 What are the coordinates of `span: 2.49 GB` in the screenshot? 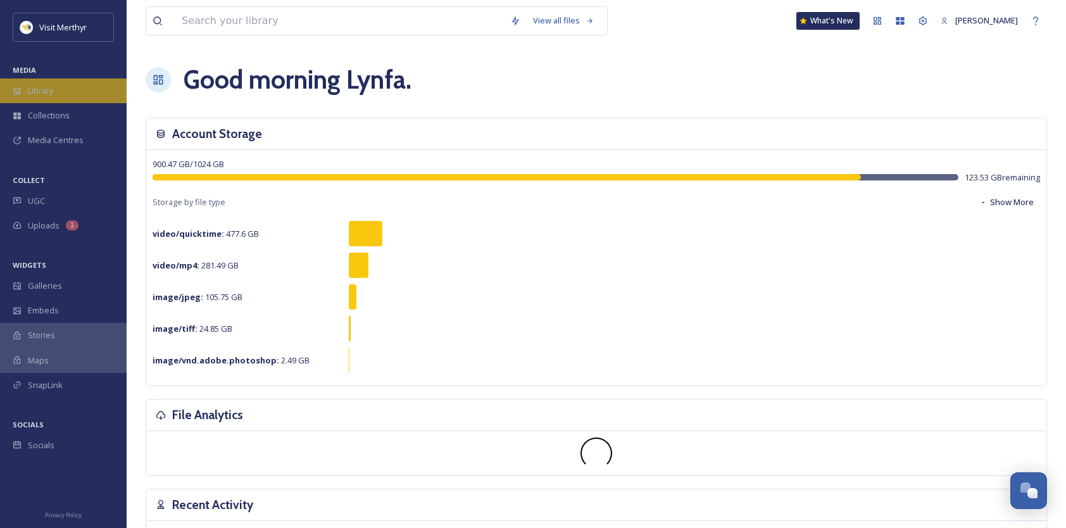 It's located at (231, 360).